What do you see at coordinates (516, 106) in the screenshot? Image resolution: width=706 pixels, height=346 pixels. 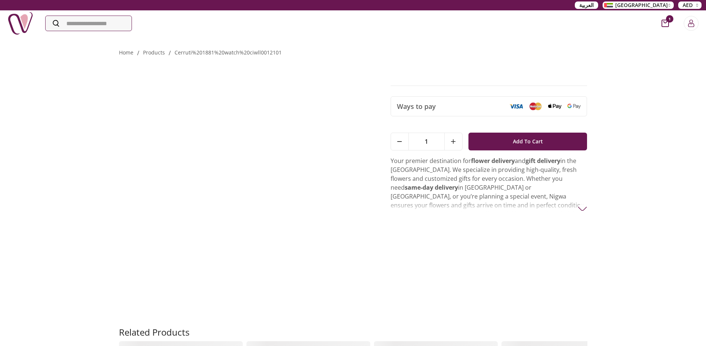 I see `img: Visa` at bounding box center [516, 106].